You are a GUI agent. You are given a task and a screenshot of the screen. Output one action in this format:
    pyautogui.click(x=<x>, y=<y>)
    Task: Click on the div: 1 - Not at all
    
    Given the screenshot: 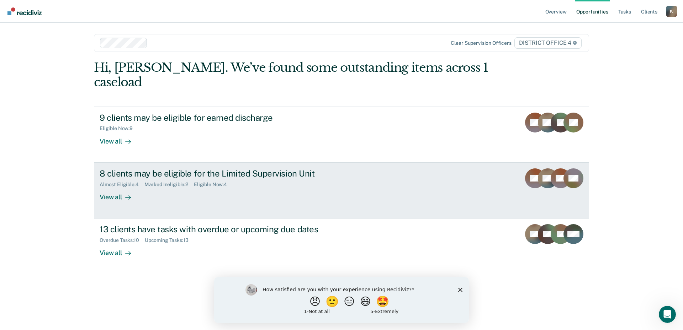 What is the action you would take?
    pyautogui.click(x=82, y=34)
    